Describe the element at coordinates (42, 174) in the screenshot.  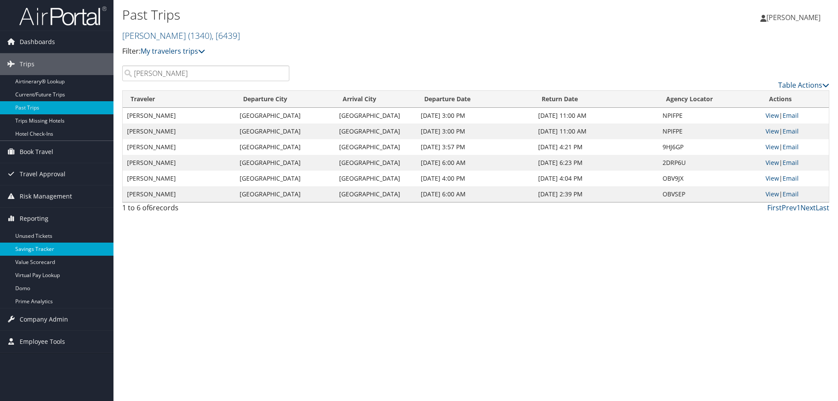
I see `span: Travel Approval` at that location.